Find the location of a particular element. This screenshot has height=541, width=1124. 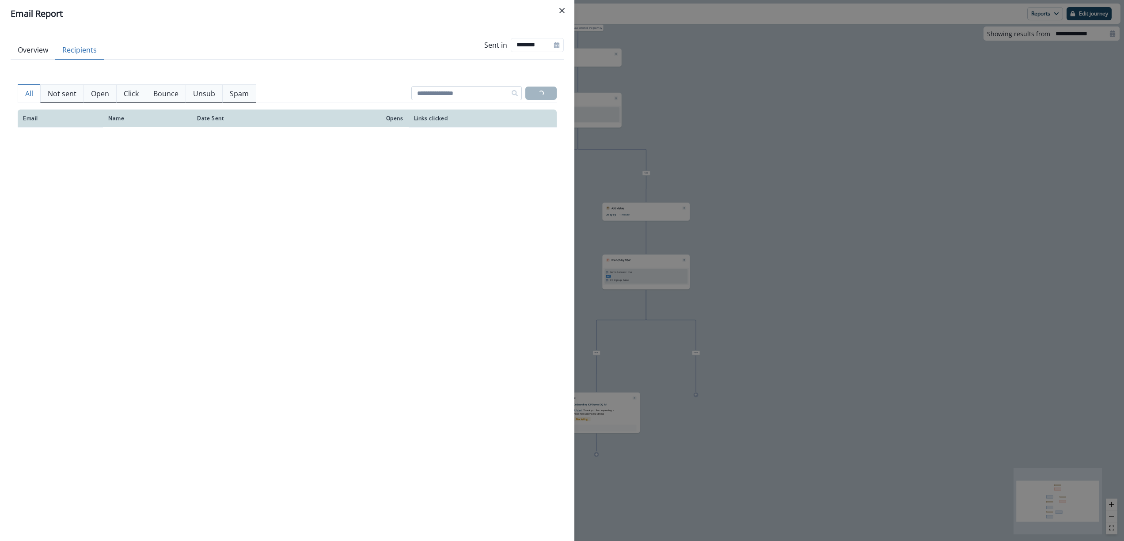

p: Not sent is located at coordinates (62, 94).